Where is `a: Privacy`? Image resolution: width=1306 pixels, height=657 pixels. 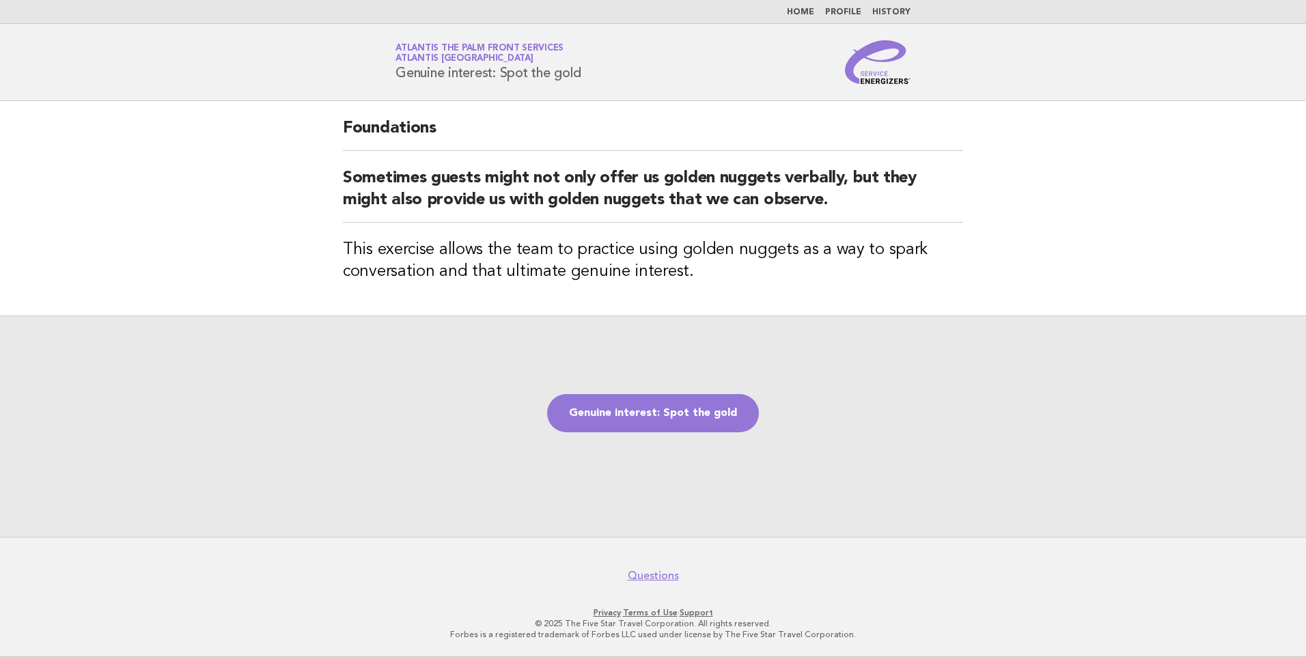
a: Privacy is located at coordinates (607, 613).